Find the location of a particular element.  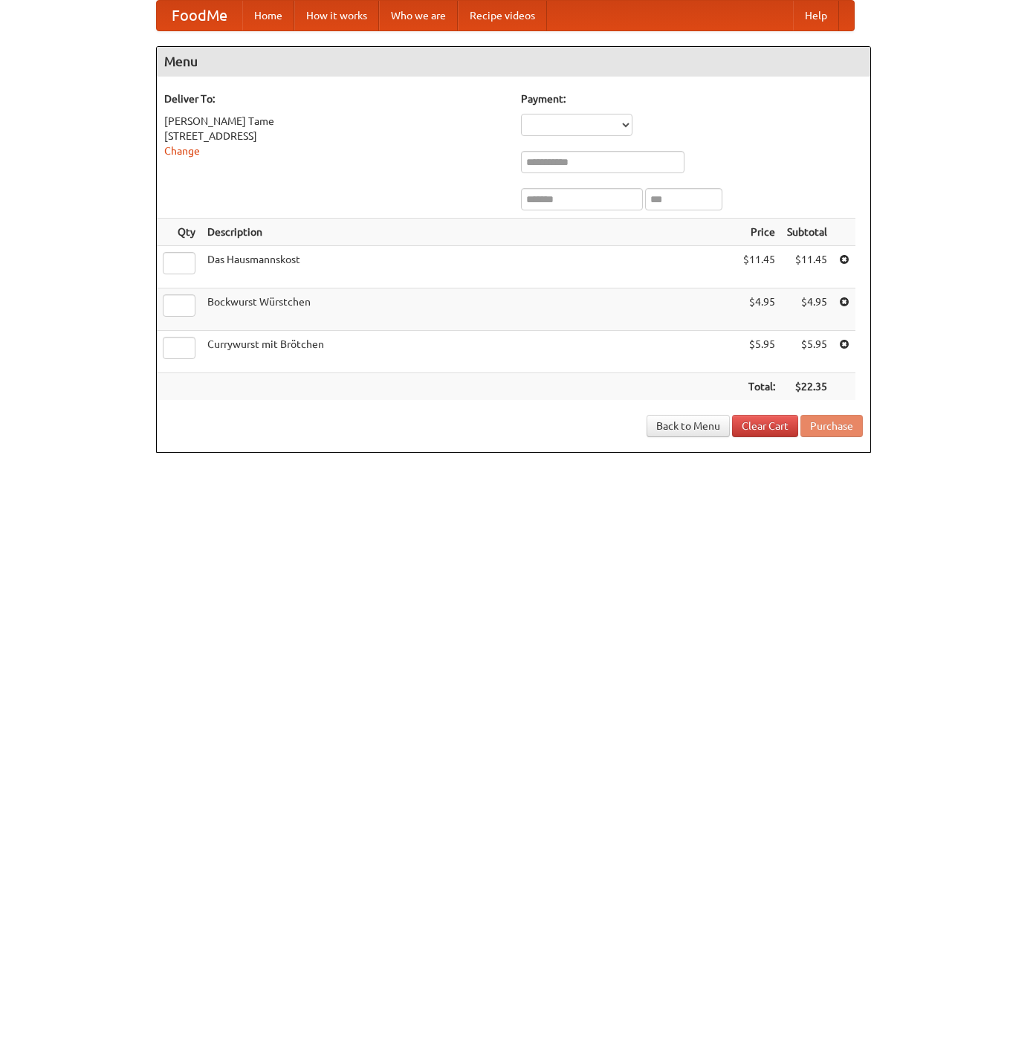

a: Back to Menu is located at coordinates (688, 426).